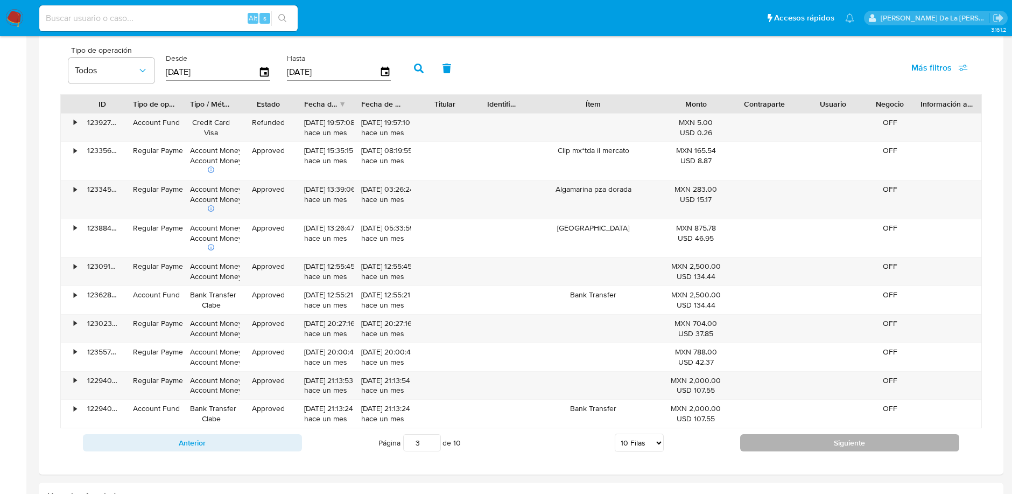 The image size is (1012, 494). I want to click on span: Accesos rápidos, so click(804, 18).